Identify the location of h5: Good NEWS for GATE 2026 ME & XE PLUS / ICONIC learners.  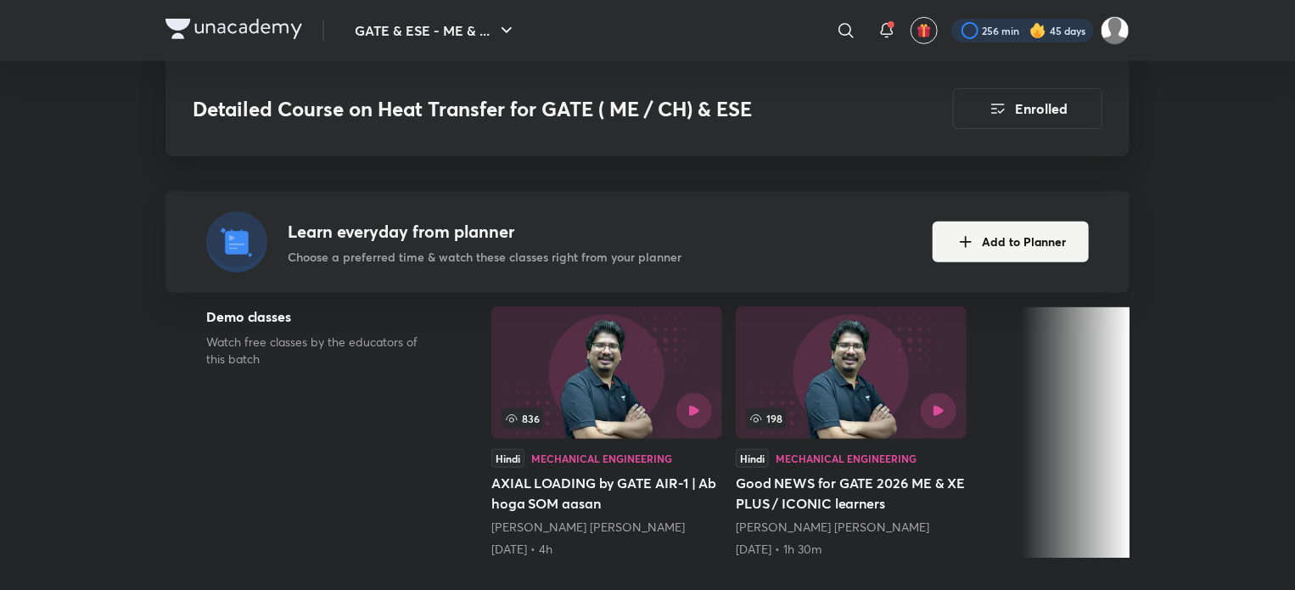
(851, 493).